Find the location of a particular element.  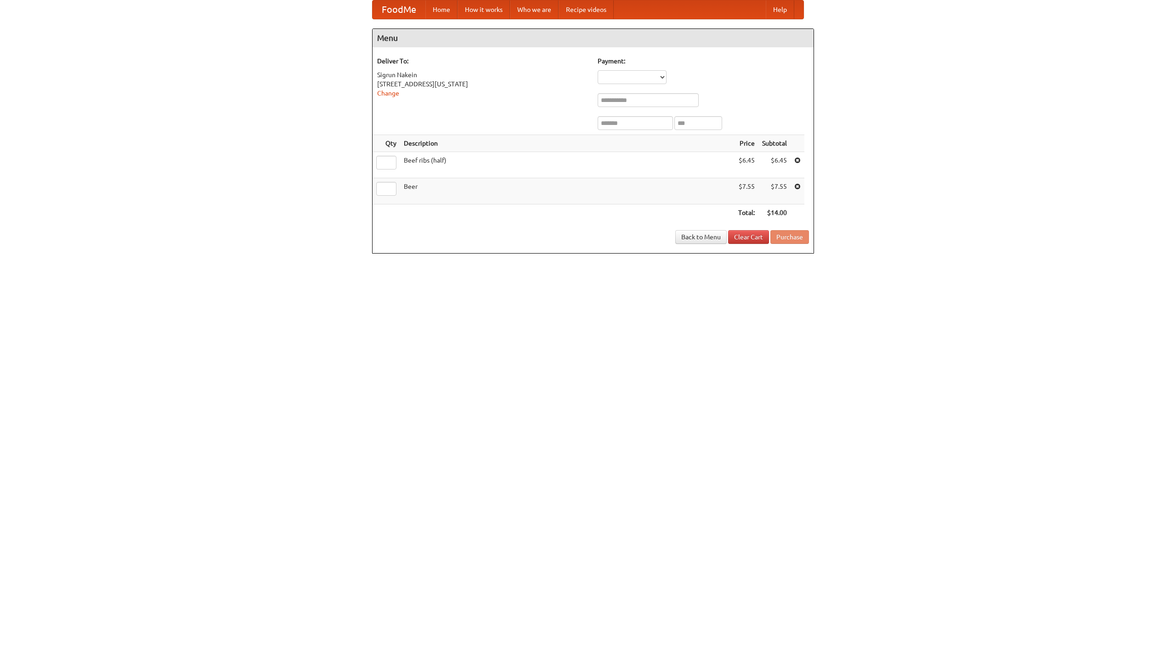

a: Who we are is located at coordinates (534, 10).